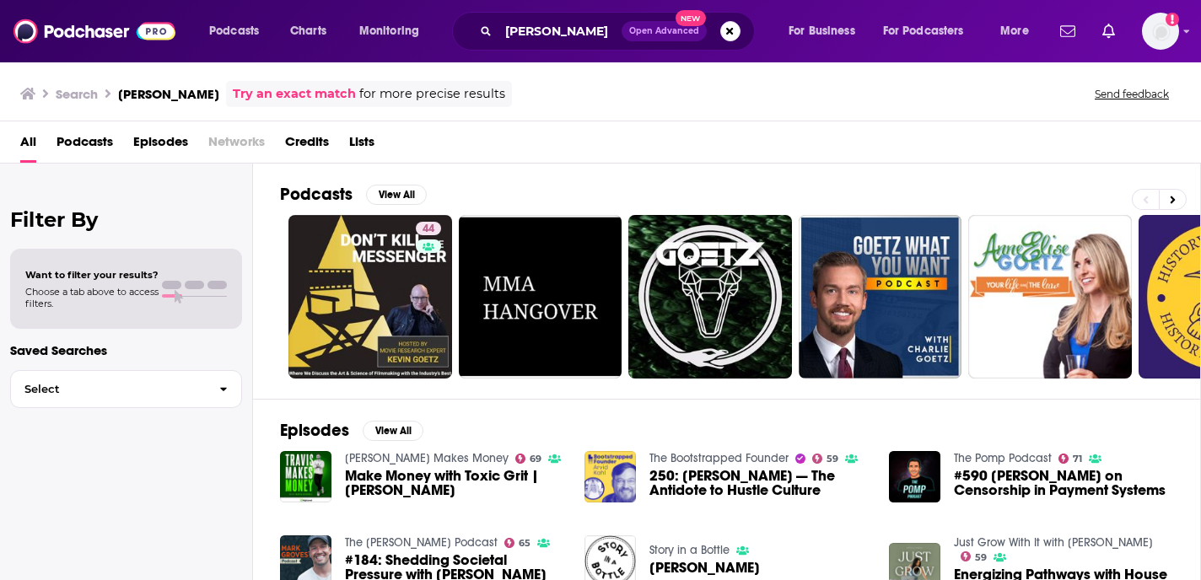 This screenshot has height=580, width=1201. Describe the element at coordinates (1160, 31) in the screenshot. I see `span: Logged in as megcassidy` at that location.